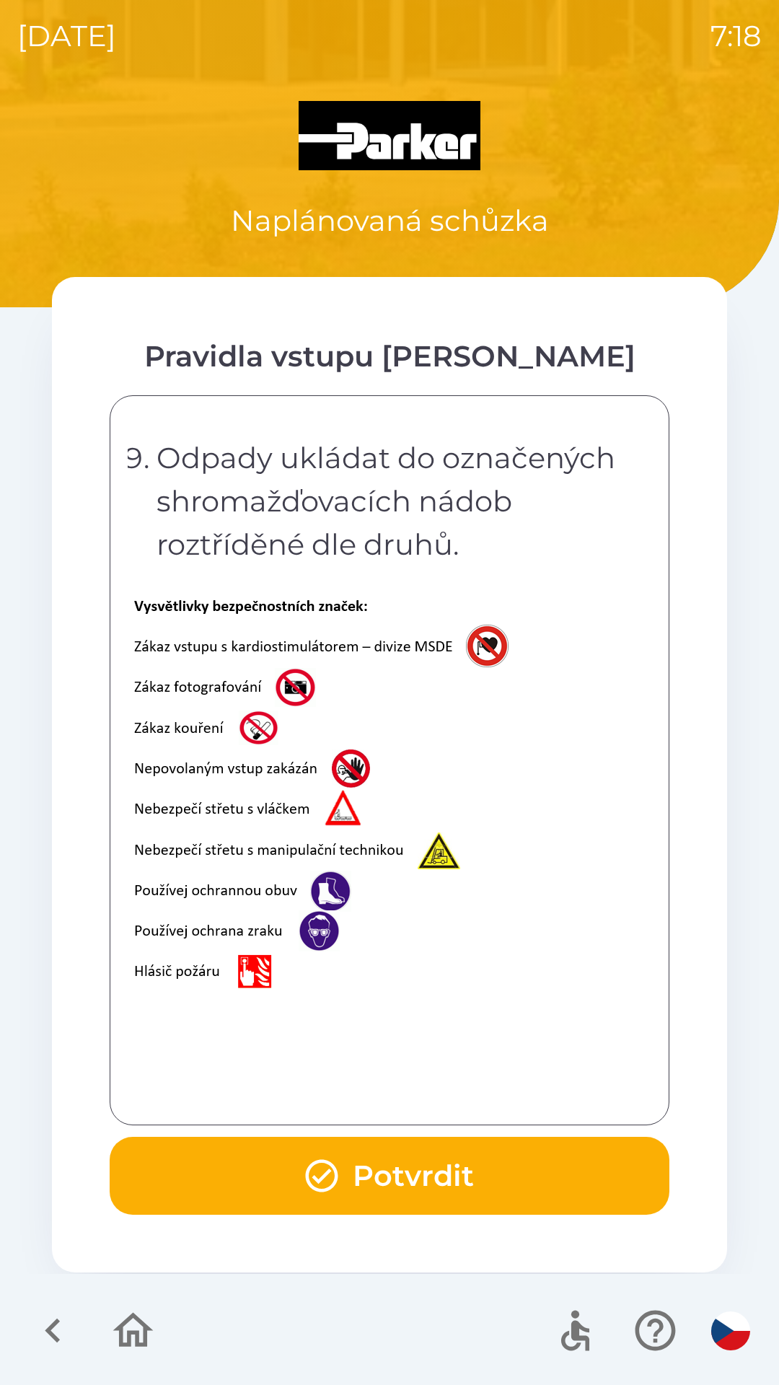 The width and height of the screenshot is (779, 1385). I want to click on button: Potvrdit, so click(390, 1176).